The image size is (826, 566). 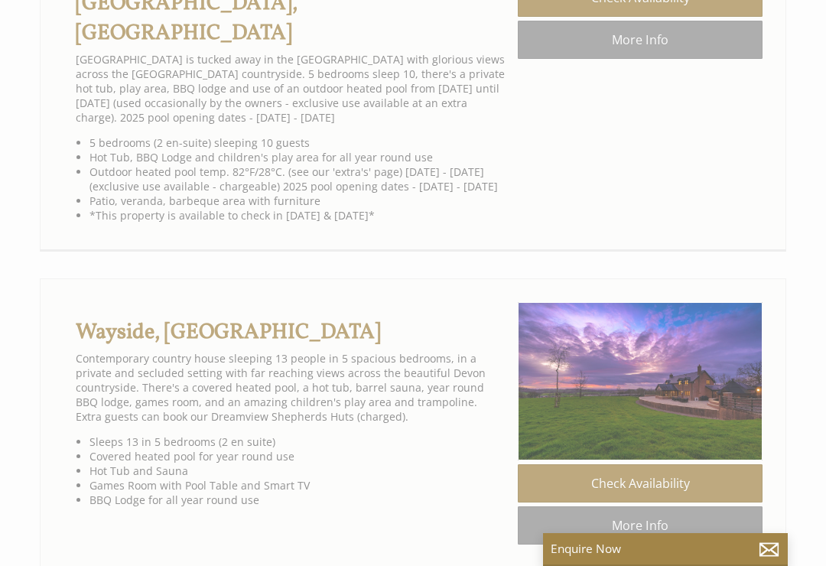 I want to click on li: BBQ Lodge for all year round use, so click(x=297, y=499).